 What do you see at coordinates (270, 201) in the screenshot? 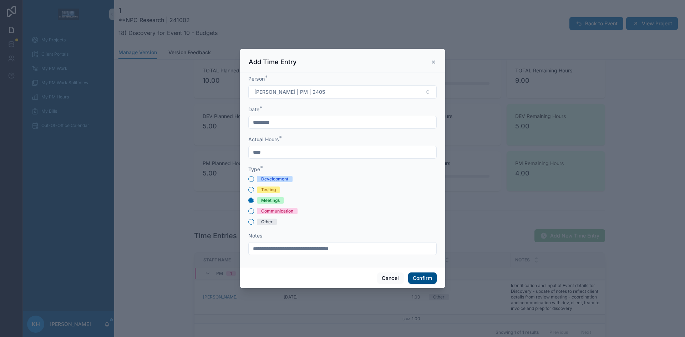
I see `div: Meetings` at bounding box center [270, 201].